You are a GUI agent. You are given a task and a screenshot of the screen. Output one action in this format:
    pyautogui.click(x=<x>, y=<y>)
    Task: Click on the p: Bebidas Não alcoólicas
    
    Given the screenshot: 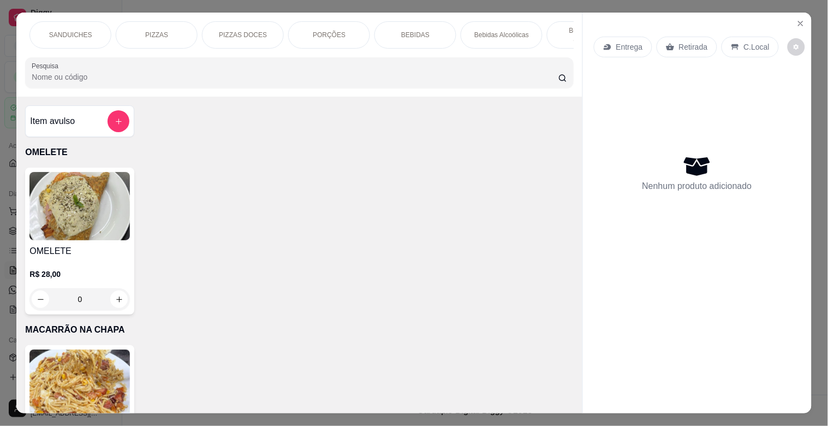 What is the action you would take?
    pyautogui.click(x=588, y=35)
    